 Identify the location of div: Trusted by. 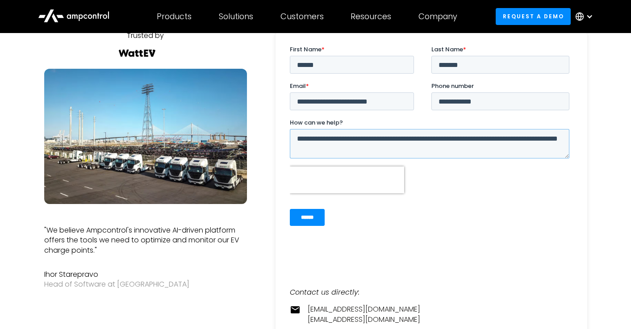
(145, 36).